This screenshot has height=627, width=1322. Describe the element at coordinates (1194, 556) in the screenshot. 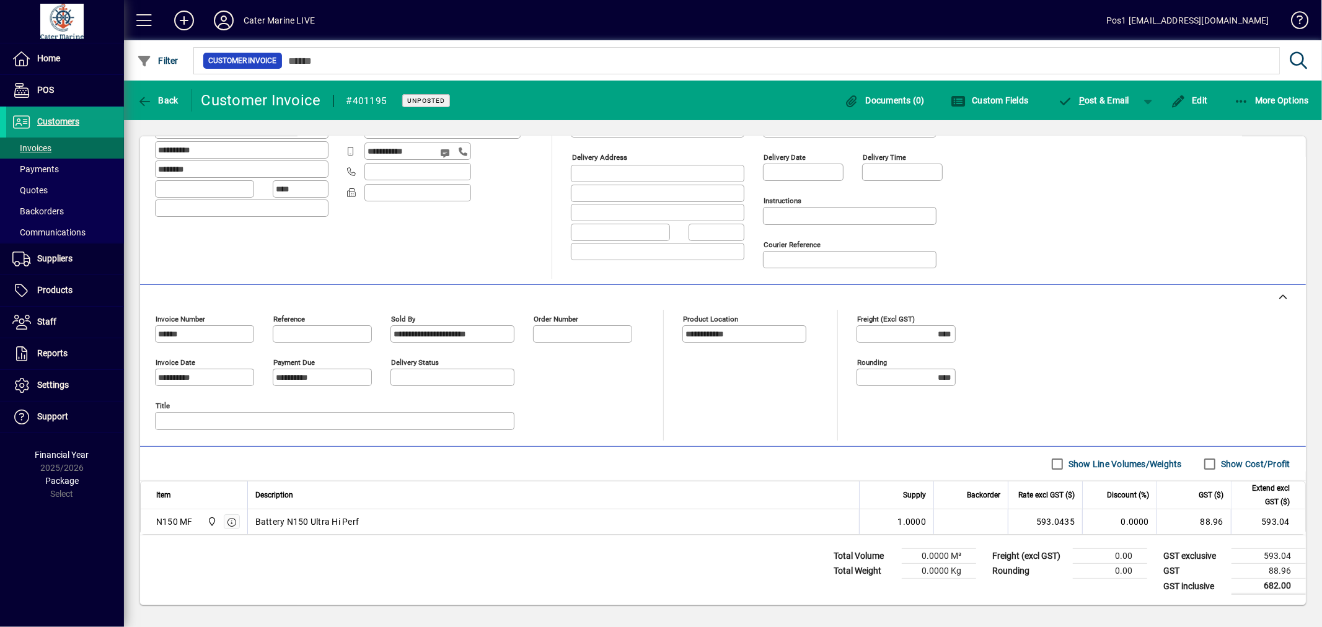

I see `td: GST exclusive` at that location.